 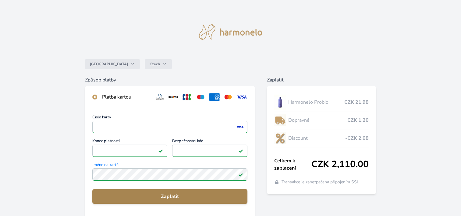 I want to click on span: Jméno na kartě, so click(x=170, y=165).